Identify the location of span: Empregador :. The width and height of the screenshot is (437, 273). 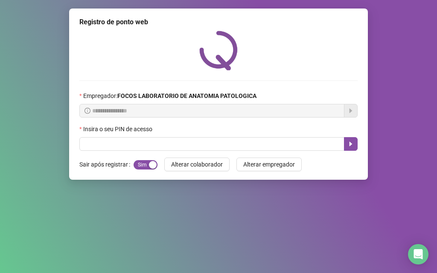
(170, 96).